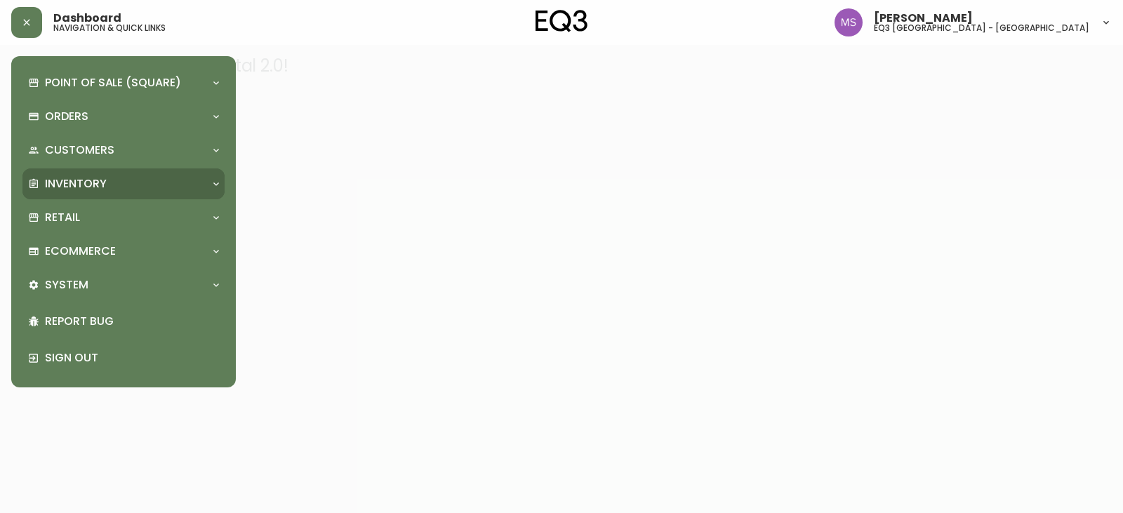  Describe the element at coordinates (132, 322) in the screenshot. I see `p: Report Bug` at that location.